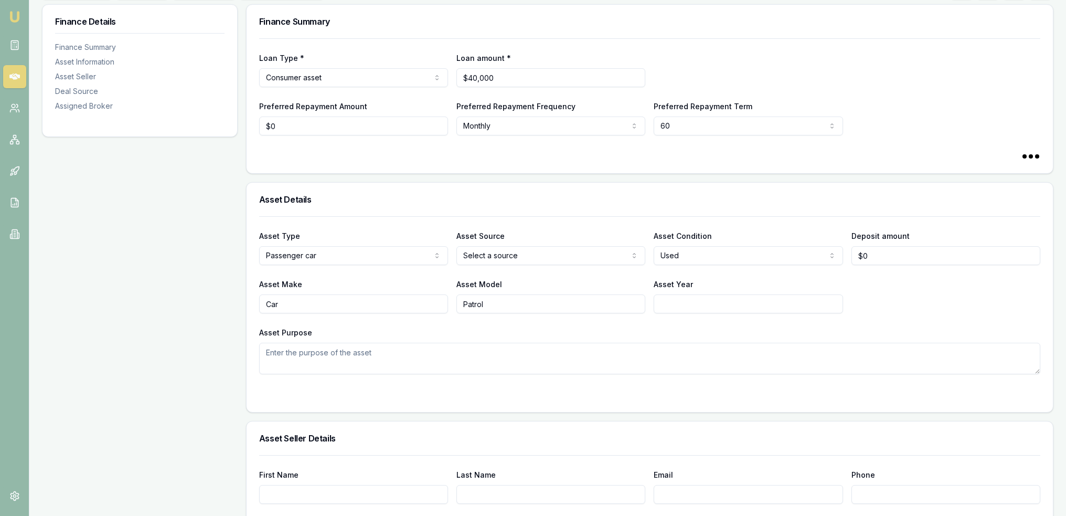  Describe the element at coordinates (649, 199) in the screenshot. I see `h3: Asset Details` at that location.